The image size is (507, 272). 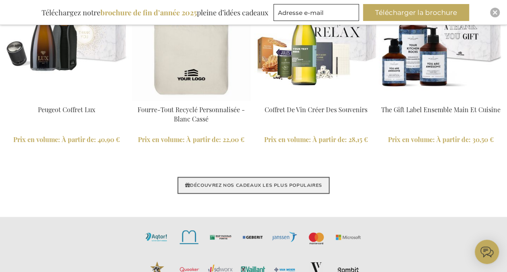 I want to click on a: Personalised Recycled Tote Bag - Off White, so click(x=191, y=99).